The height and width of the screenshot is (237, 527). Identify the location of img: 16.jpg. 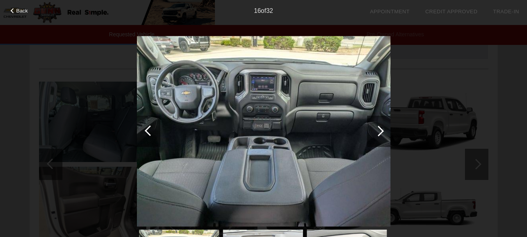
(264, 131).